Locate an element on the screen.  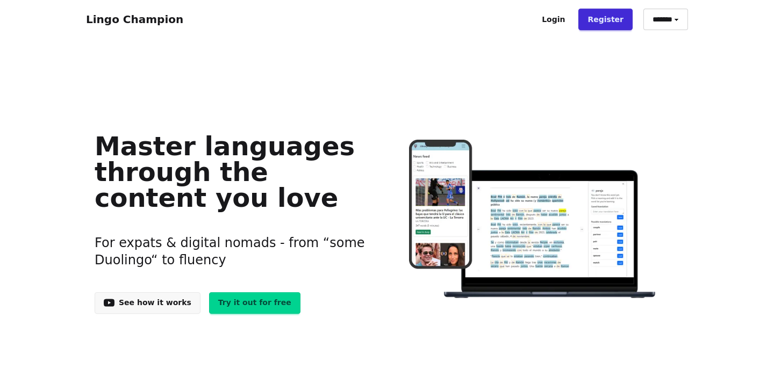
h3: For expats & digital nomads - from “some Duolingo“ to fluency is located at coordinates (232, 252).